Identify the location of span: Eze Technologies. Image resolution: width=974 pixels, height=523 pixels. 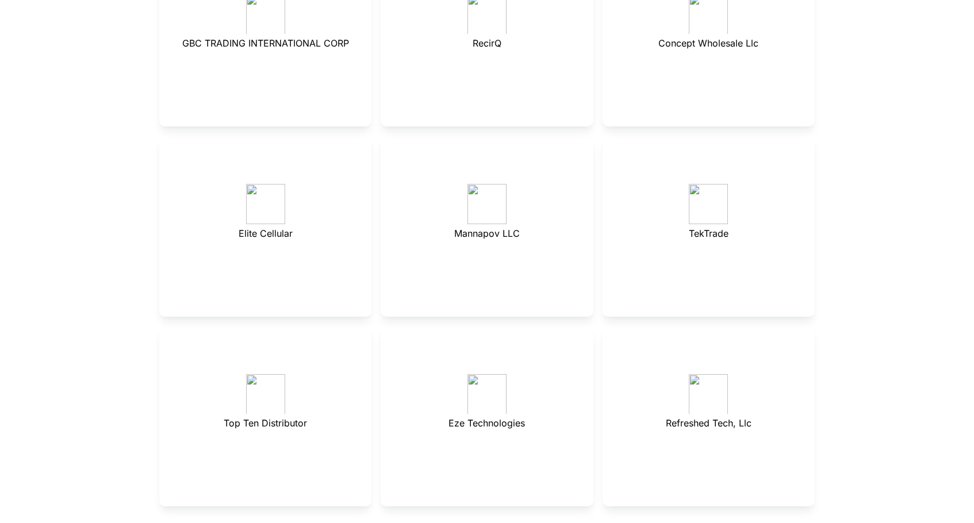
(486, 423).